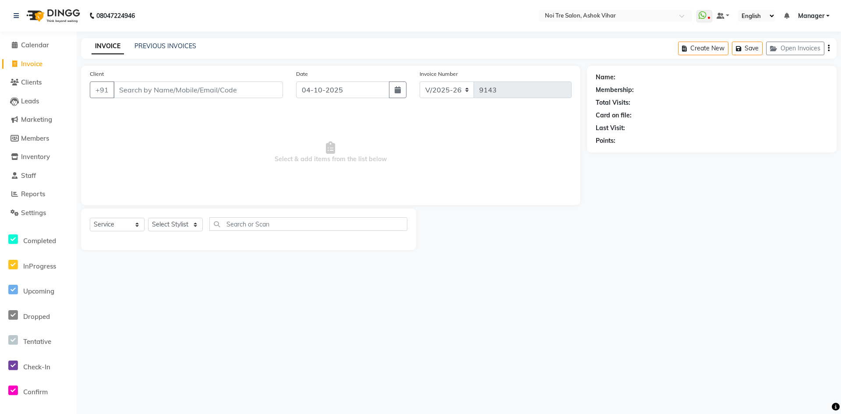 This screenshot has width=841, height=414. What do you see at coordinates (38, 45) in the screenshot?
I see `a: Calendar` at bounding box center [38, 45].